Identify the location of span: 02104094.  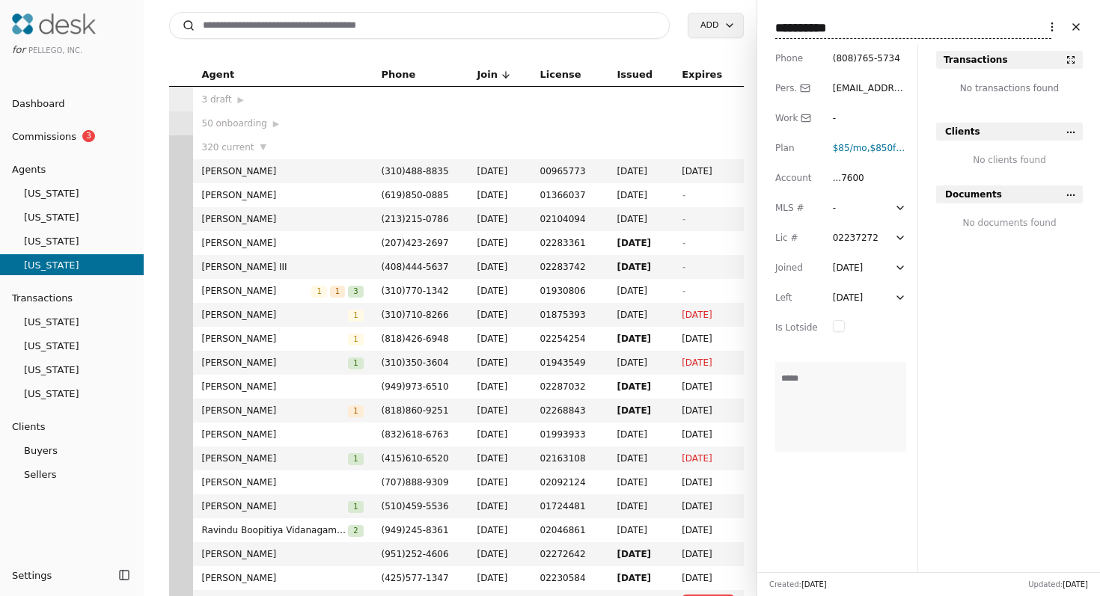
(569, 219).